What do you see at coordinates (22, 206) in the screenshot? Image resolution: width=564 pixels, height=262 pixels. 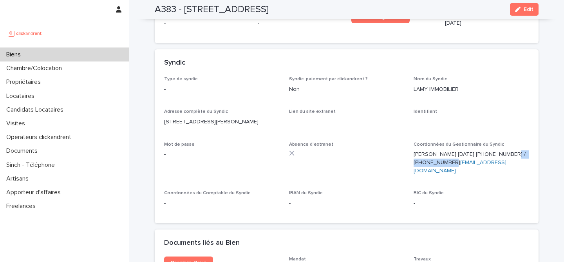 I see `p: Freelances` at bounding box center [22, 206].